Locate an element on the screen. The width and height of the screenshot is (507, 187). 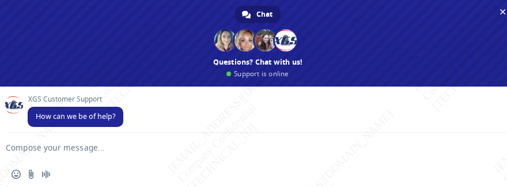
span: How can we be of help? is located at coordinates (76, 116).